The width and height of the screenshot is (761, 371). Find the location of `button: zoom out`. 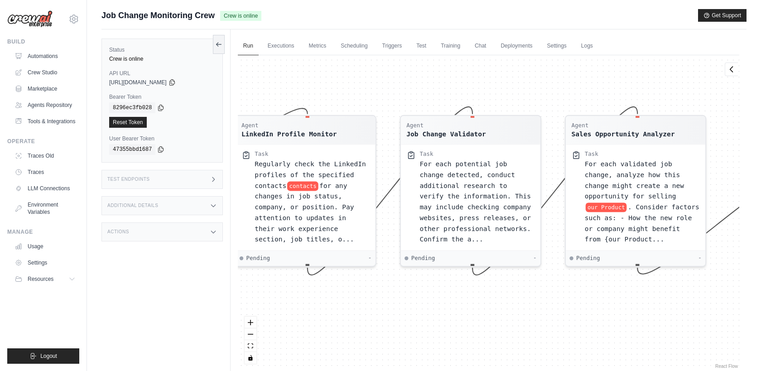

button: zoom out is located at coordinates (250, 334).